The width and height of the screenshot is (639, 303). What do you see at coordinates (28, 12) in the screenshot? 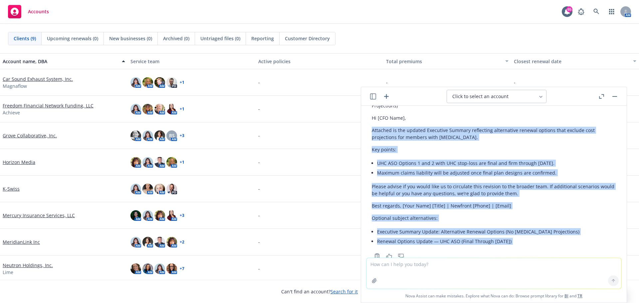
I see `a: Accounts` at bounding box center [28, 12].